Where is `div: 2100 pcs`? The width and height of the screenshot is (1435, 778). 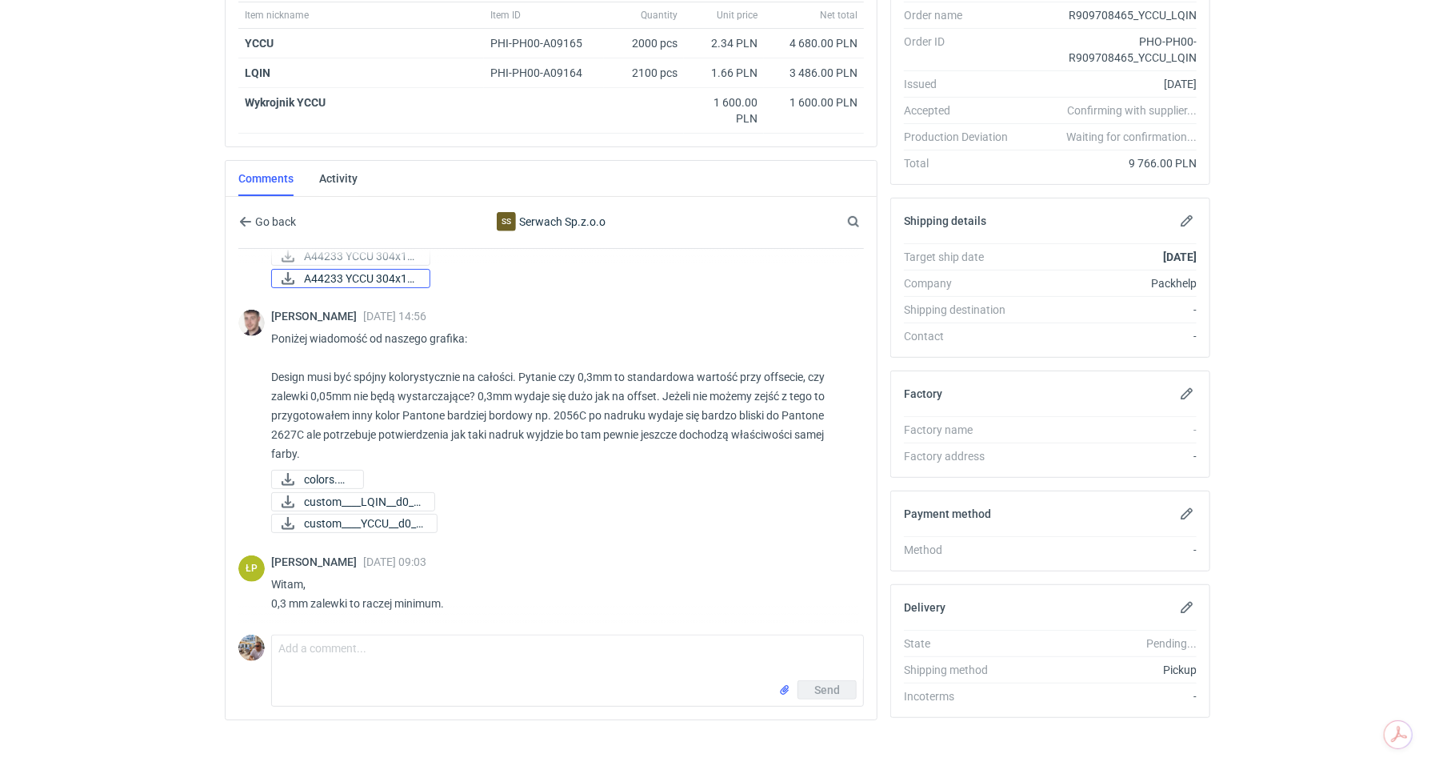
div: 2100 pcs is located at coordinates (644, 73).